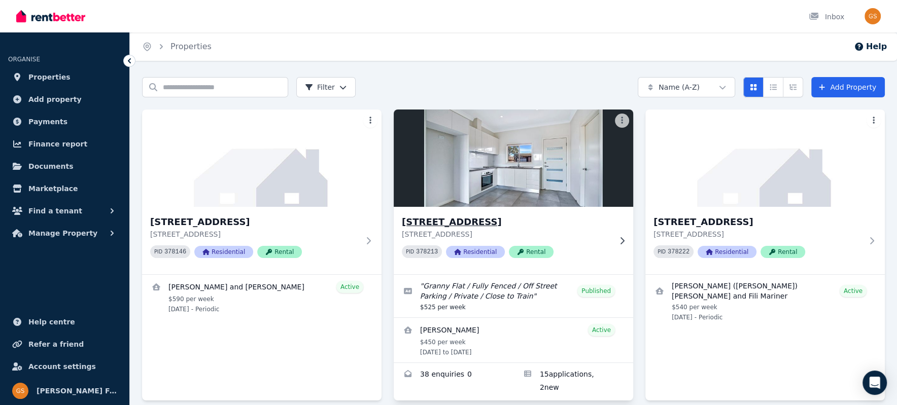 Image resolution: width=897 pixels, height=405 pixels. I want to click on a: Refer a friend, so click(64, 345).